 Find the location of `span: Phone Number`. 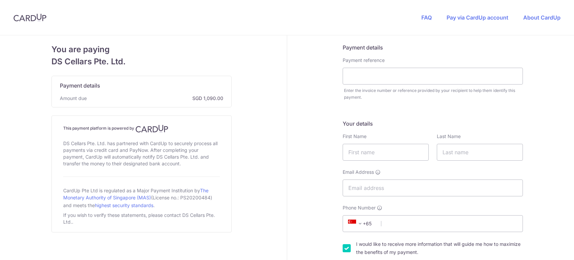

span: Phone Number is located at coordinates (359, 208).